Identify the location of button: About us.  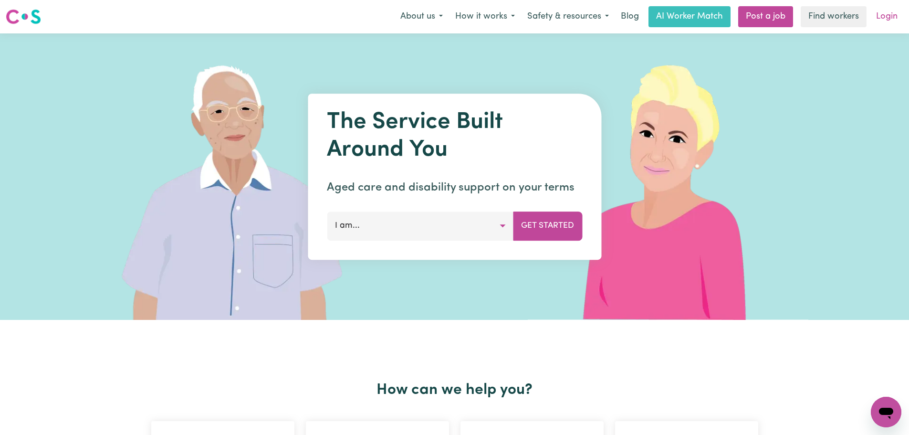
(421, 17).